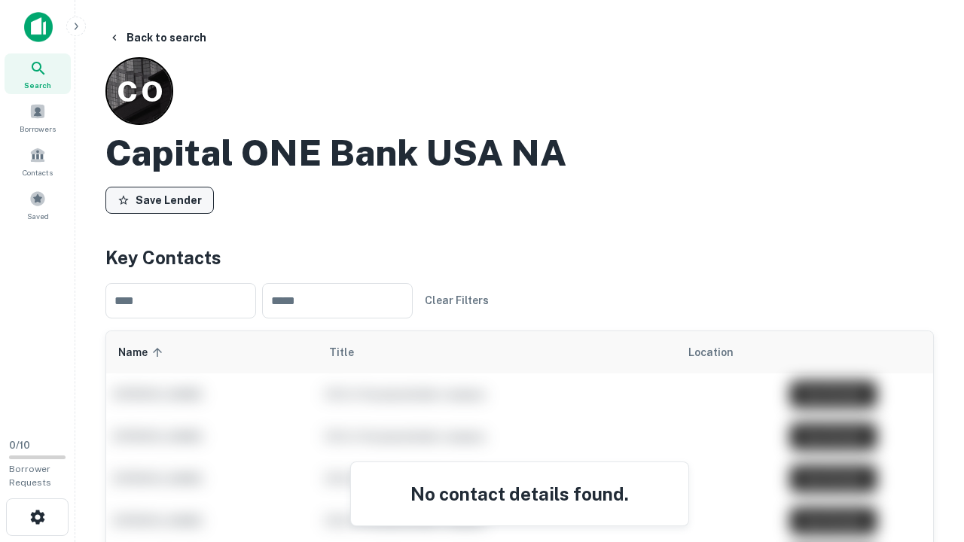  Describe the element at coordinates (38, 205) in the screenshot. I see `div: Saved` at that location.